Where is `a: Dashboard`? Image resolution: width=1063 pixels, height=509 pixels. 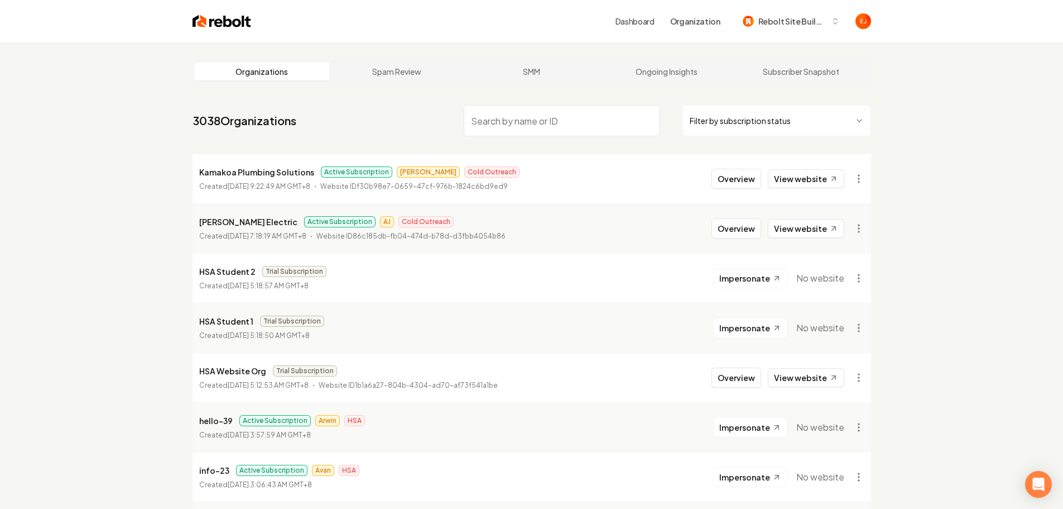
a: Dashboard is located at coordinates (635, 21).